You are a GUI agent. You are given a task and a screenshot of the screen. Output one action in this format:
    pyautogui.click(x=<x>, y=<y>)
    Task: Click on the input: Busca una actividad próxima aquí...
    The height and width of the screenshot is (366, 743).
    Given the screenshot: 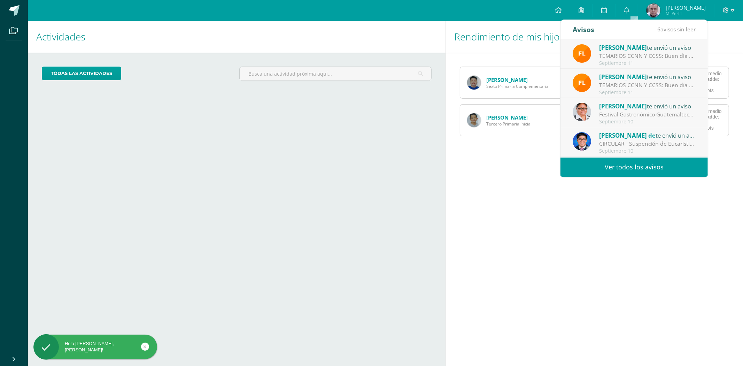 What is the action you would take?
    pyautogui.click(x=335, y=73)
    